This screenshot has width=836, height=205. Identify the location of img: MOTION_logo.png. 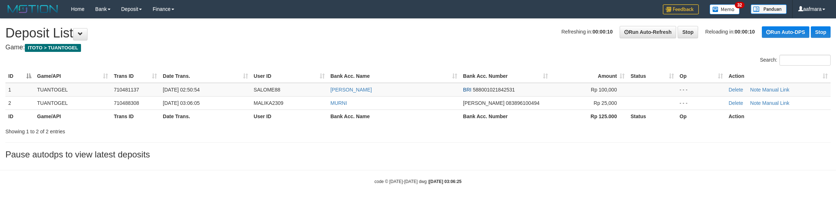
(33, 9).